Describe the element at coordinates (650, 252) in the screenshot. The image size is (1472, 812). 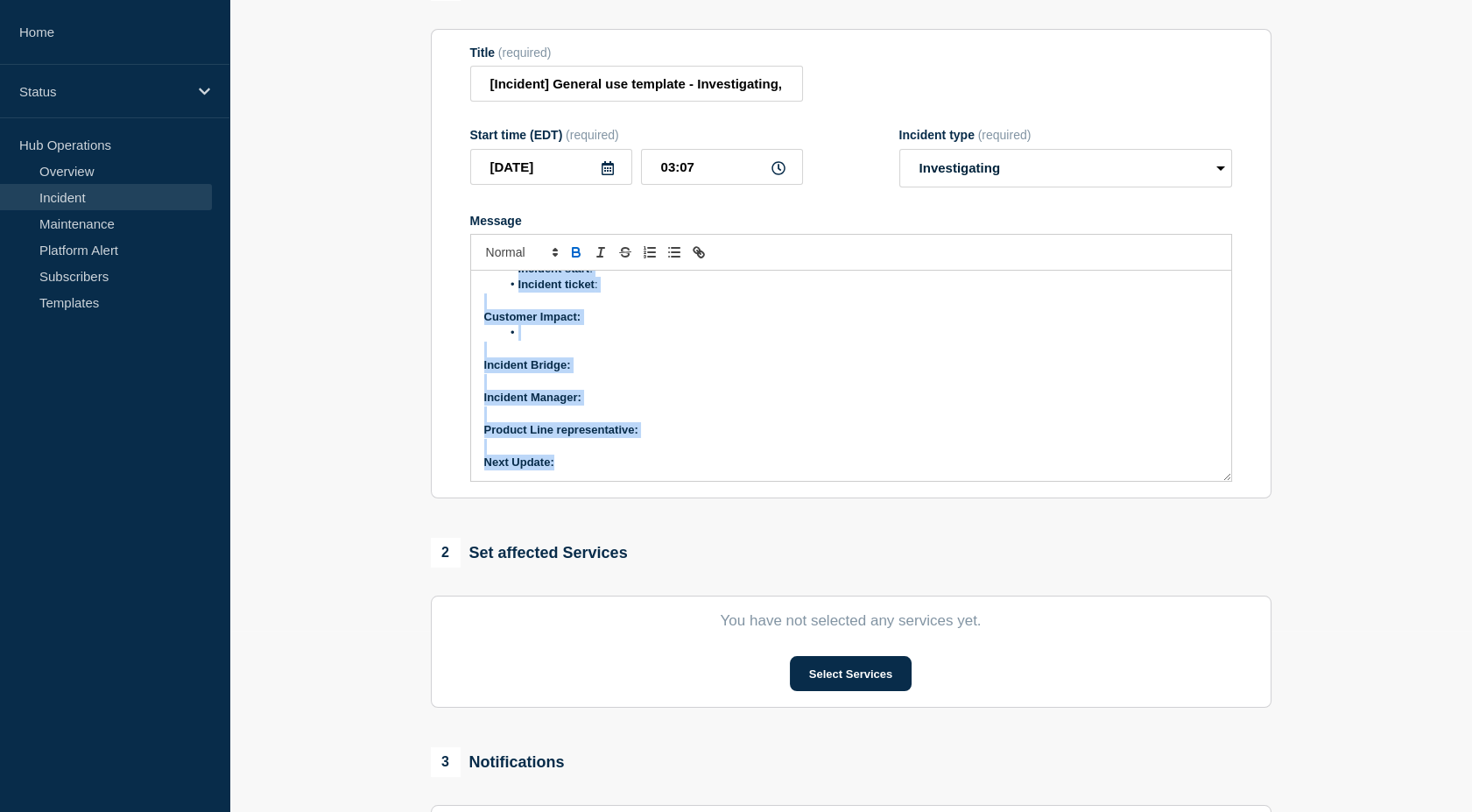
I see `button: Toggle ordered list` at that location.